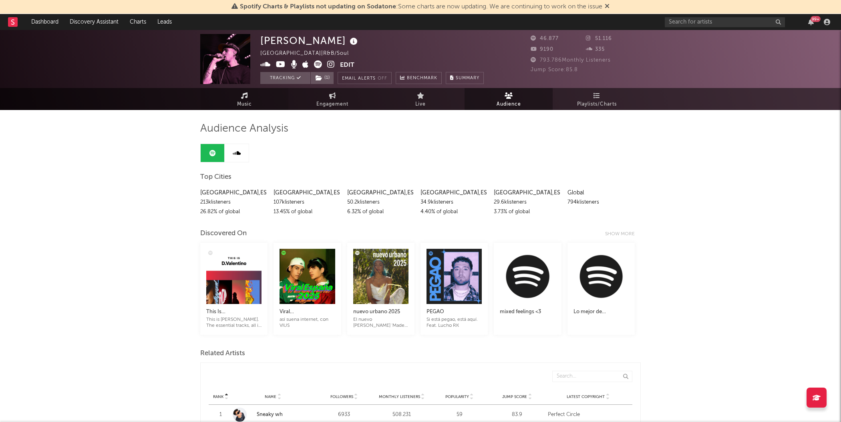 This screenshot has height=422, width=841. What do you see at coordinates (454, 312) in the screenshot?
I see `div: PEGAO` at bounding box center [454, 312].